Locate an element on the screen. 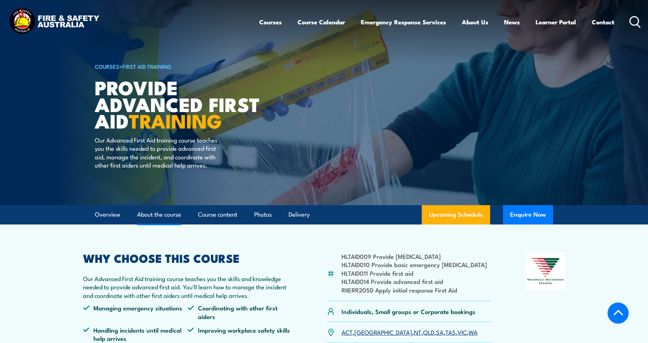 This screenshot has height=343, width=648. p: Our Advanced First Aid training course teaches you the skills needed to provide advanced first ai... is located at coordinates (160, 152).